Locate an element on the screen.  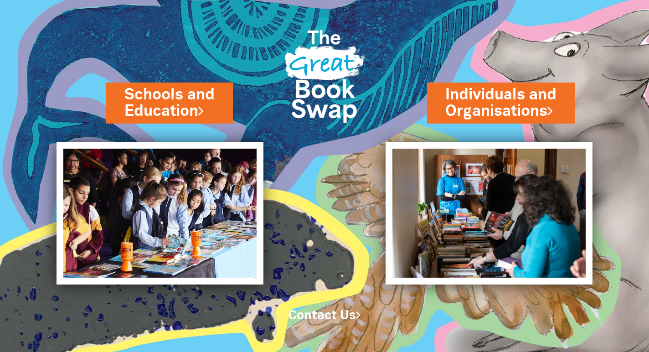
a: Individuals andOrganisations is located at coordinates (501, 103).